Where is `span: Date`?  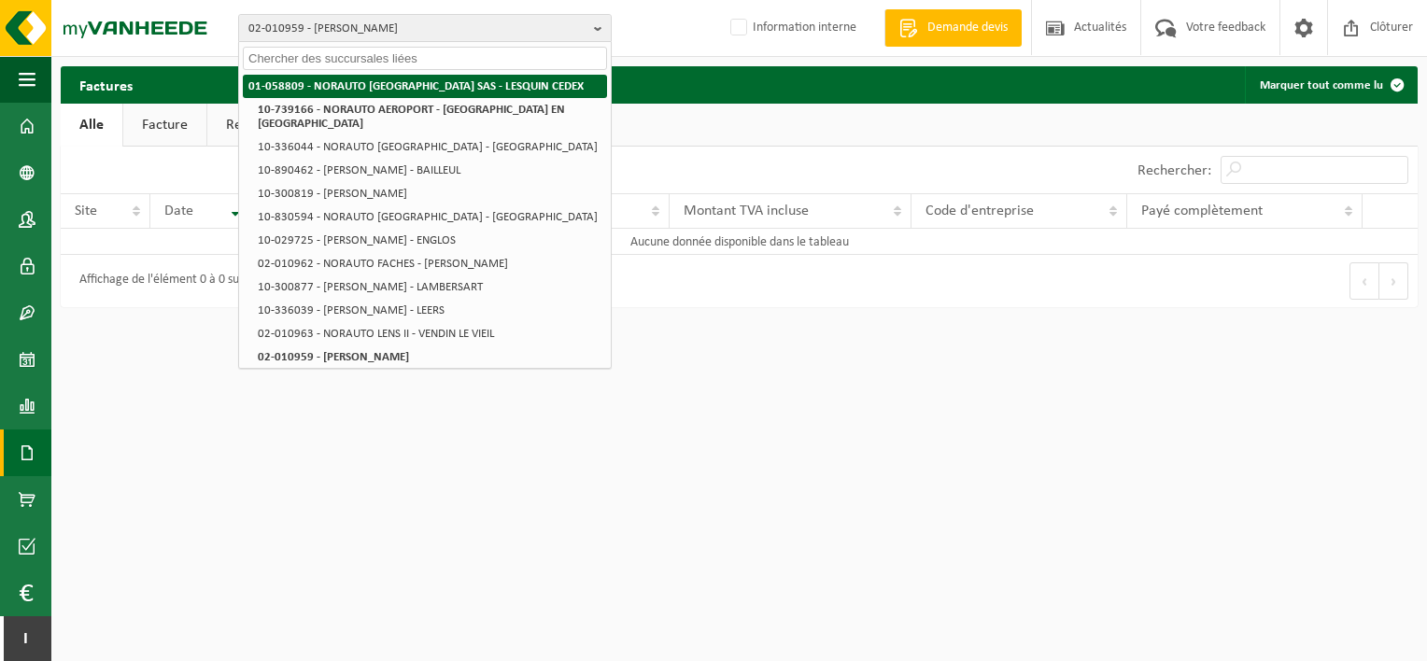 span: Date is located at coordinates (178, 211).